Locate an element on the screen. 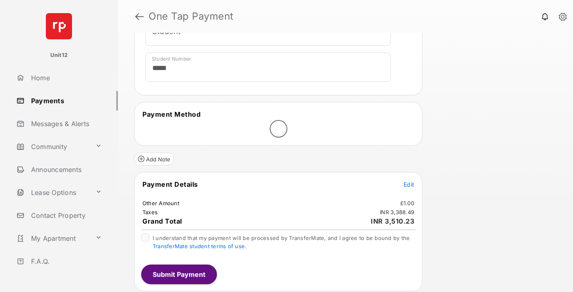 The image size is (573, 292). strong: One Tap Payment is located at coordinates (191, 16).